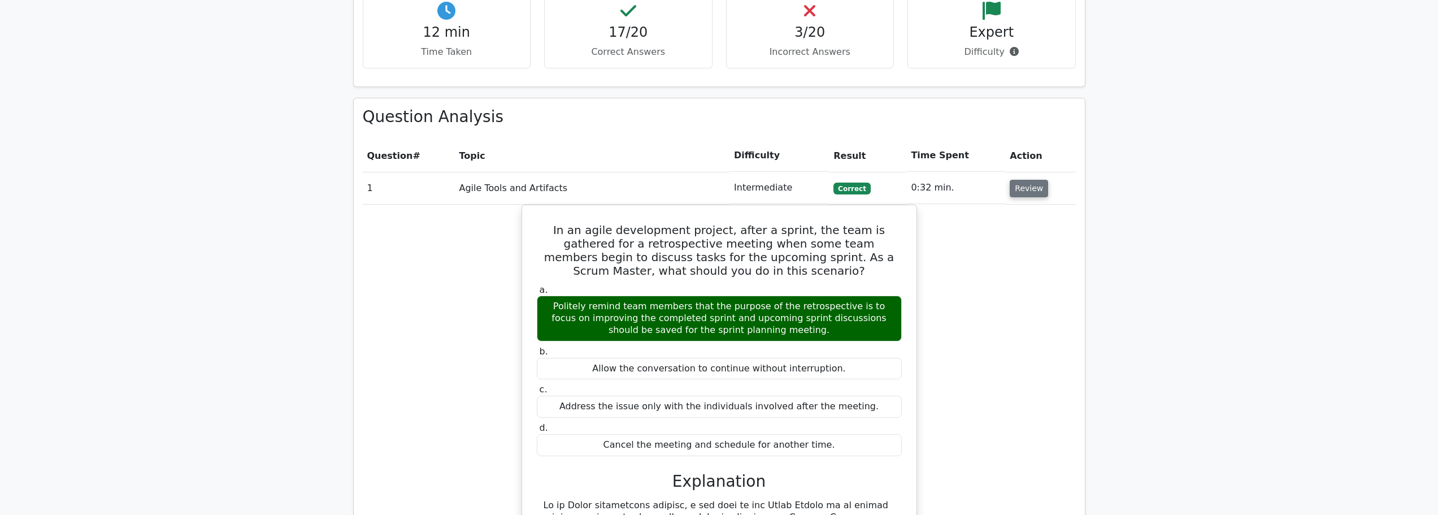  Describe the element at coordinates (447, 32) in the screenshot. I see `h4: 12 min` at that location.